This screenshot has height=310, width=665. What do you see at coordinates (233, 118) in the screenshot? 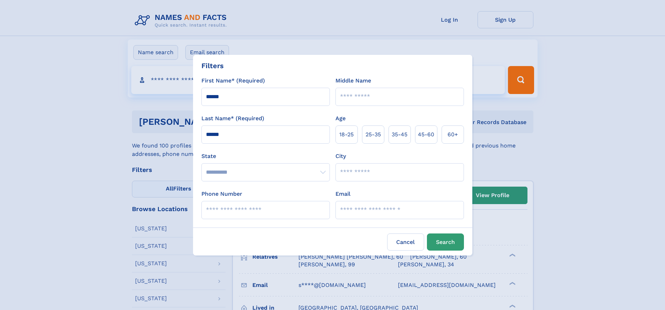
I see `label: Last Name* (Required)` at bounding box center [233, 118].